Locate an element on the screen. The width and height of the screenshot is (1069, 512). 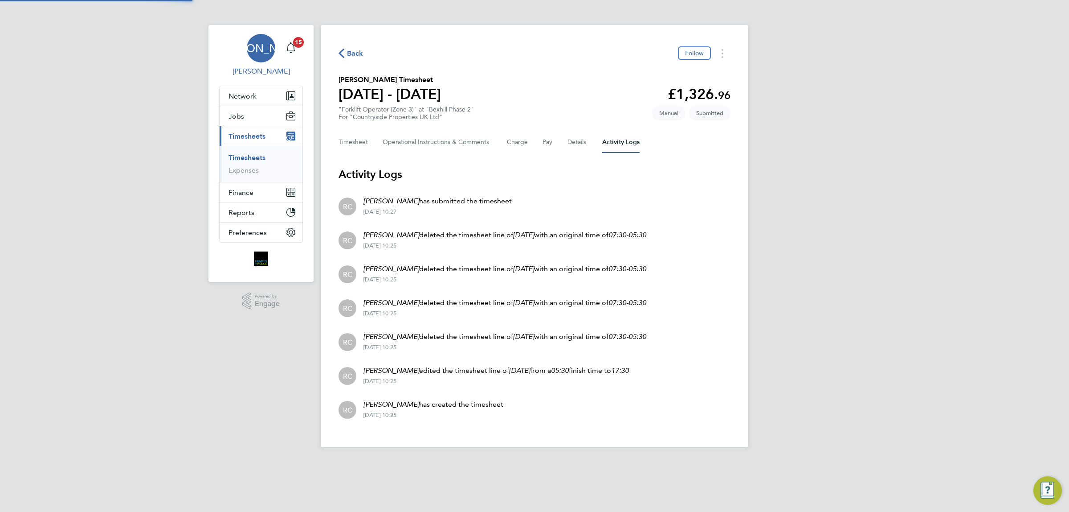
div: Timesheets is located at coordinates (261, 164).